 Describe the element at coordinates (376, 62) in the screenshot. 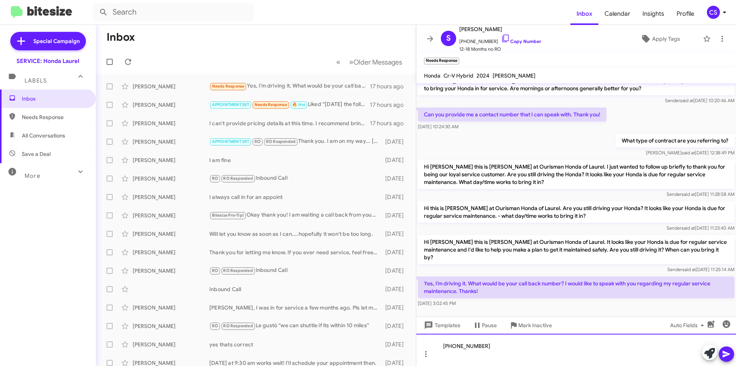

I see `button: Next` at that location.